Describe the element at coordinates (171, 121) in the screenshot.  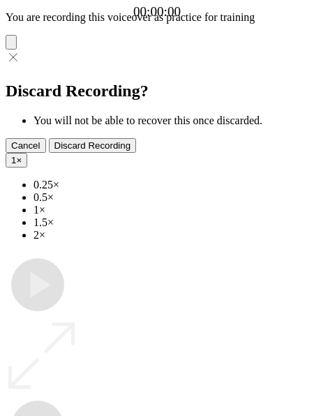
I see `li: You will not be able to recover this once discarded.` at that location.